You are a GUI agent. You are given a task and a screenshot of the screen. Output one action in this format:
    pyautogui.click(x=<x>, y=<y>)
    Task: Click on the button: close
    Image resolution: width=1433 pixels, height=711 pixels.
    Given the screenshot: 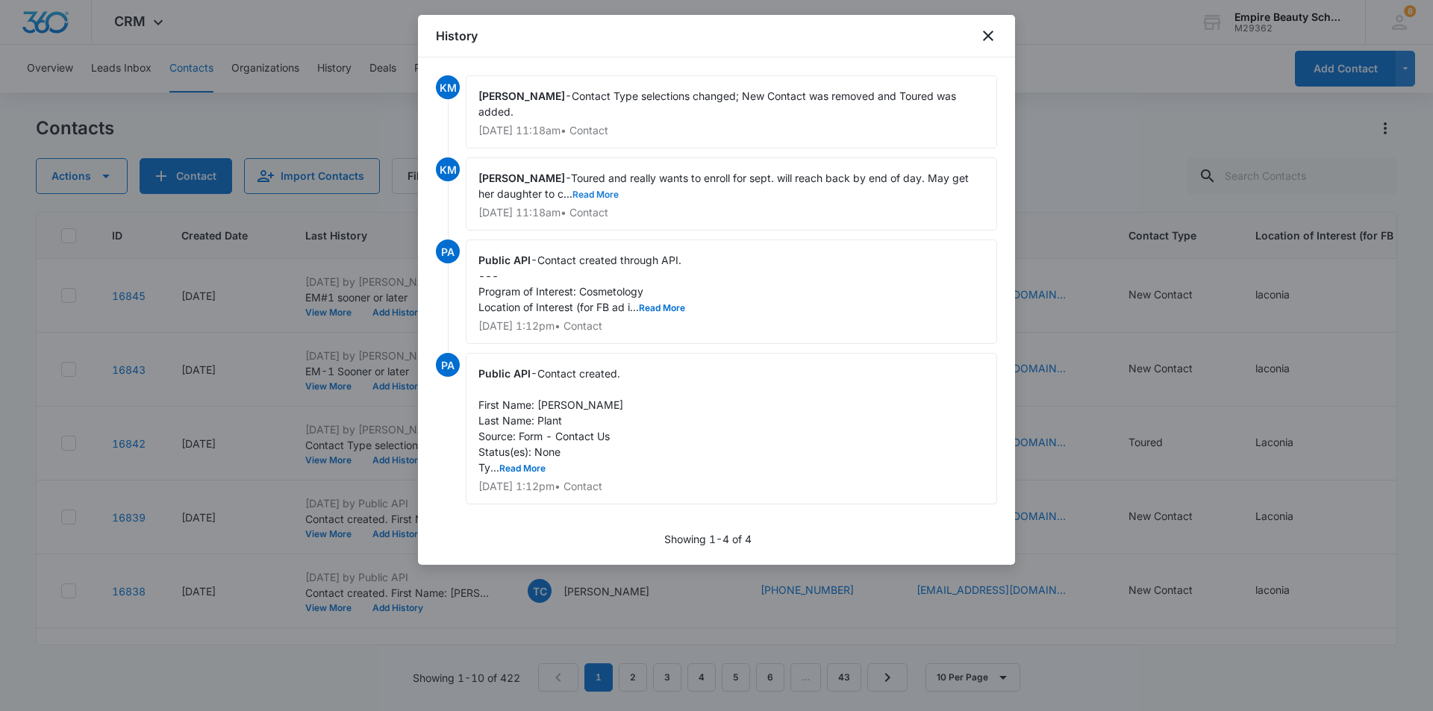 What is the action you would take?
    pyautogui.click(x=988, y=36)
    